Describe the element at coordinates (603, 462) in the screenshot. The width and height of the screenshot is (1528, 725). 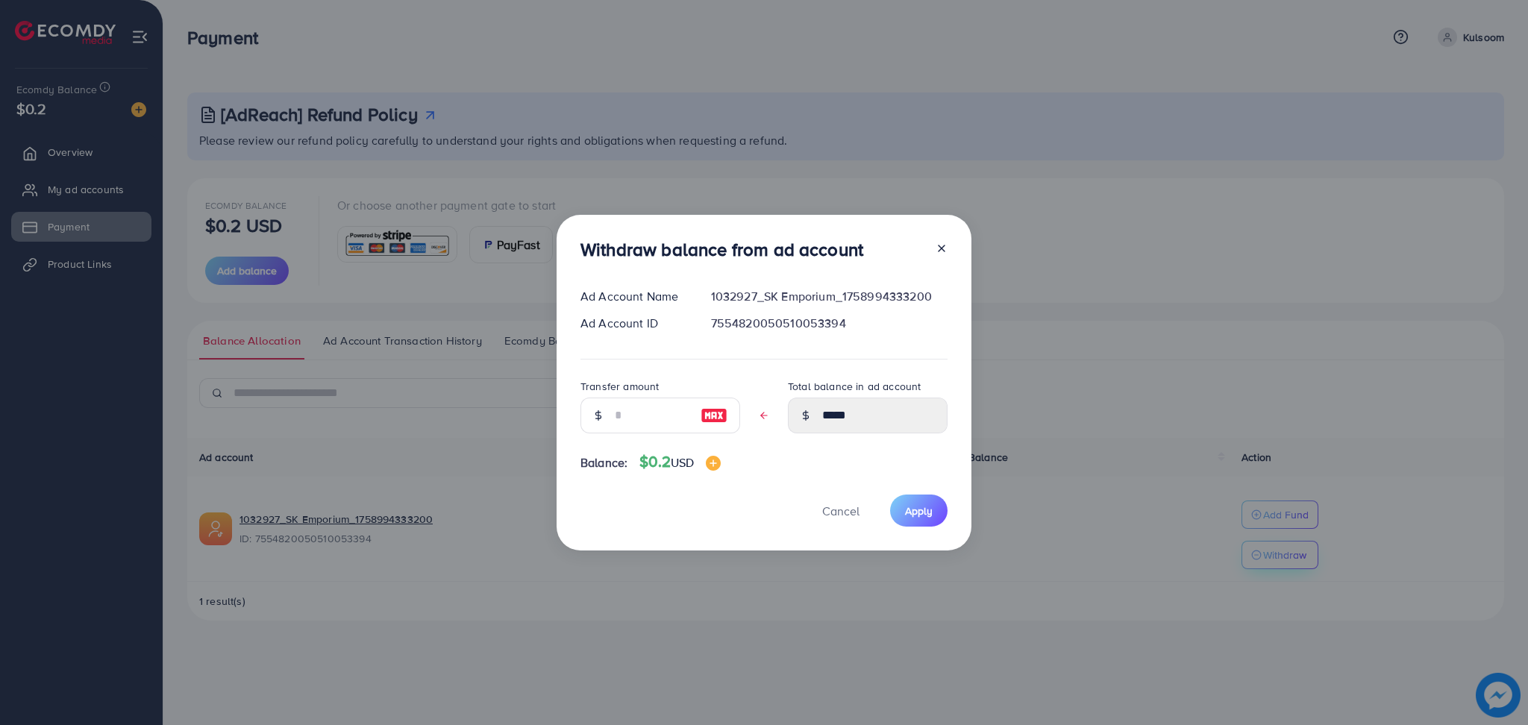
I see `span: Balance:` at that location.